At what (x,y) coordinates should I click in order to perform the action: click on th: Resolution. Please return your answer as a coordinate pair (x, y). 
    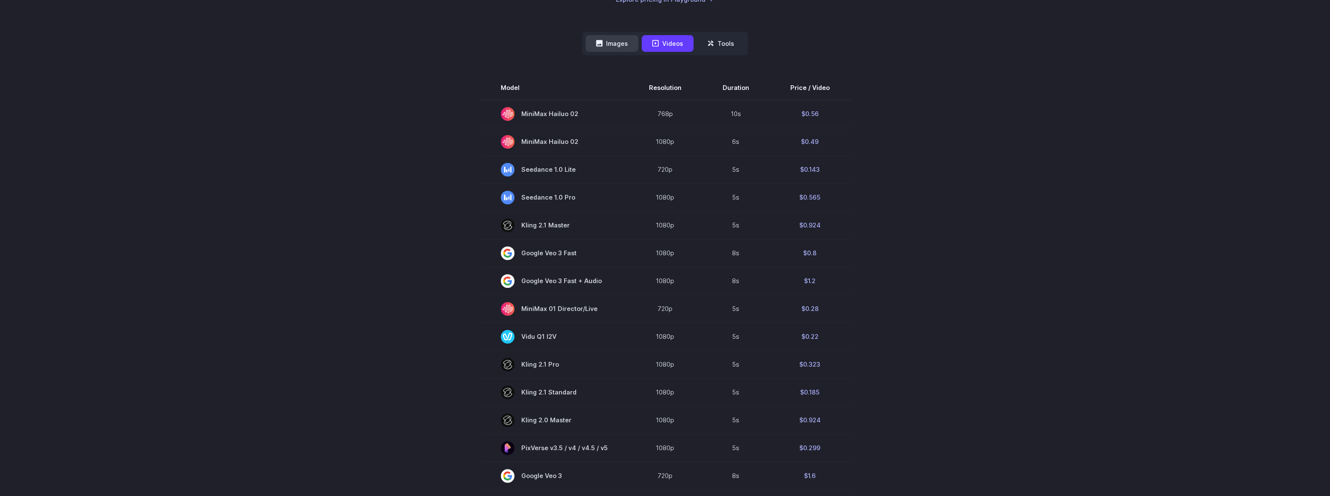
    Looking at the image, I should click on (665, 88).